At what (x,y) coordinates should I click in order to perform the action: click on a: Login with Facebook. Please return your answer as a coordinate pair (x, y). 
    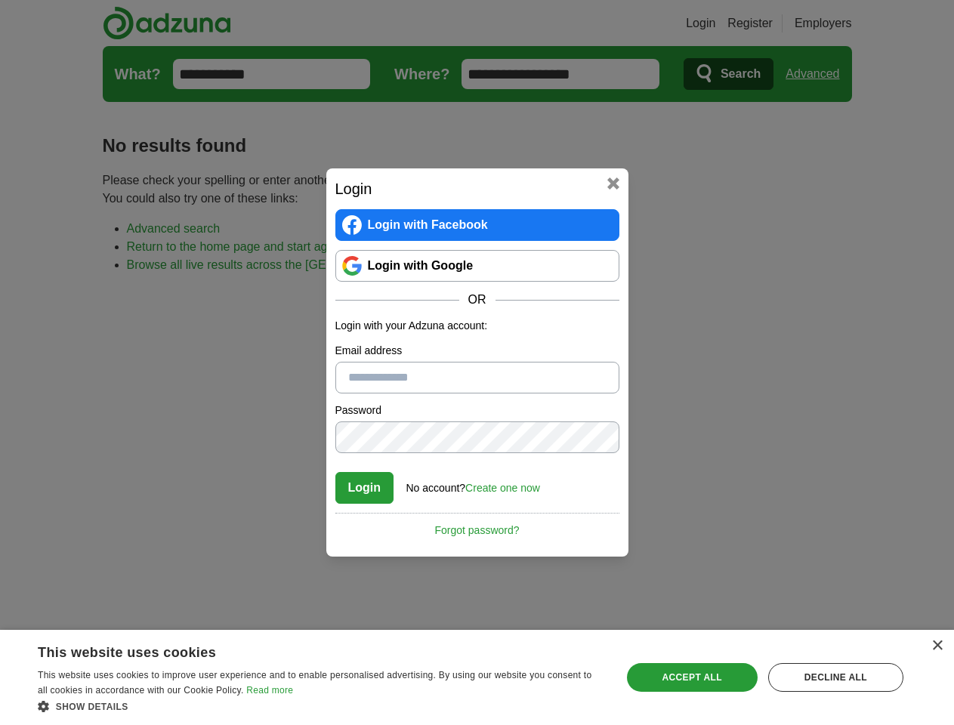
    Looking at the image, I should click on (478, 225).